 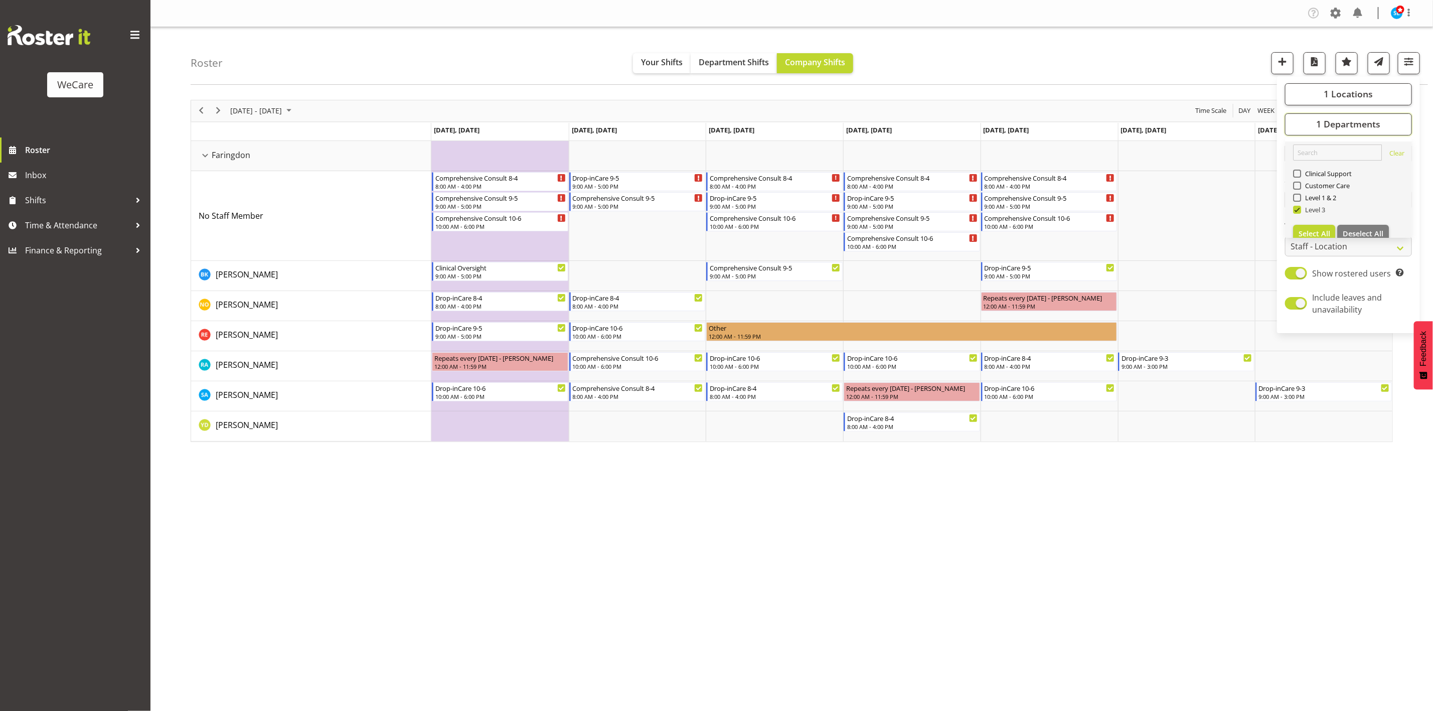 What do you see at coordinates (500, 267) in the screenshot?
I see `div: Clinical Oversight` at bounding box center [500, 267].